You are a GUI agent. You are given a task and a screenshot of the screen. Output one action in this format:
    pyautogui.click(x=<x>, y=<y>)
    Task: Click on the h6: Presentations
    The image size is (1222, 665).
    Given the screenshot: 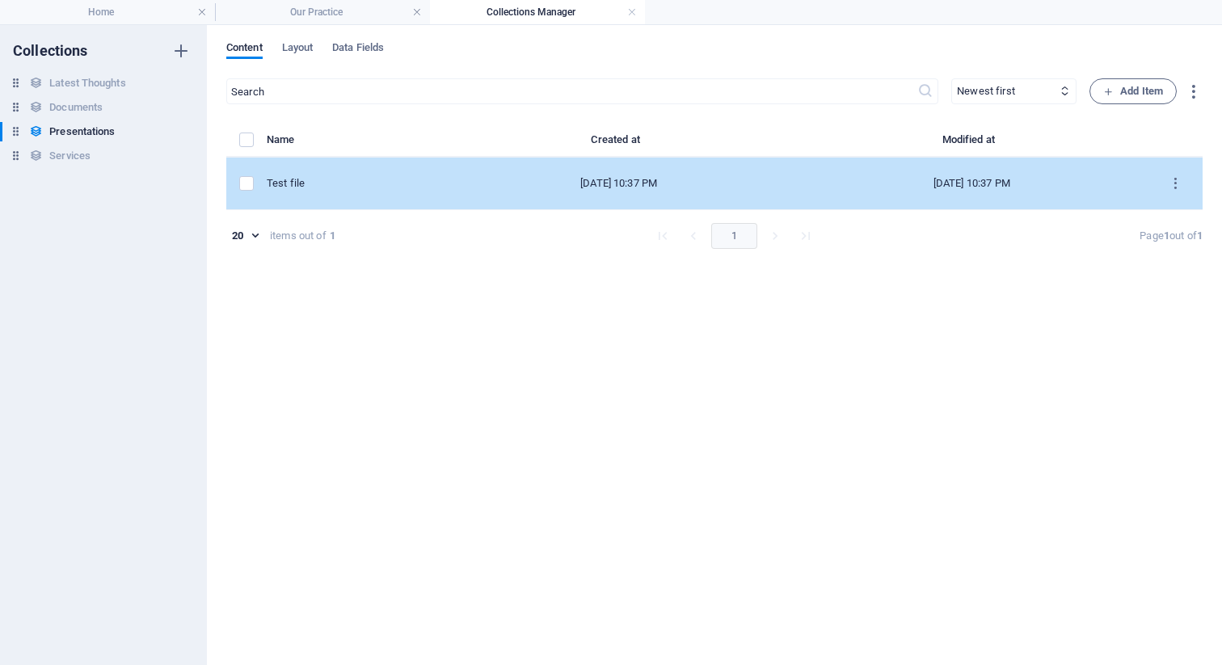 What is the action you would take?
    pyautogui.click(x=82, y=132)
    